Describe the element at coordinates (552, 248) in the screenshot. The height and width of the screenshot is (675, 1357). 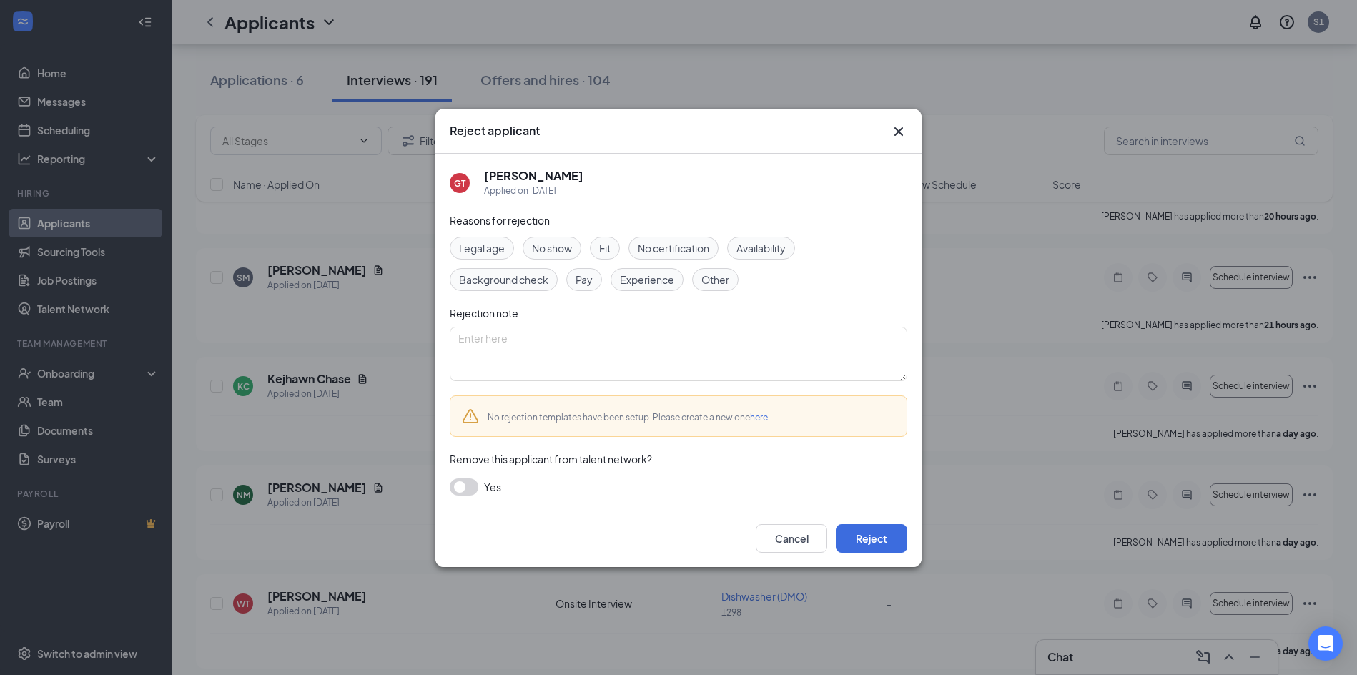
I see `span: No show` at that location.